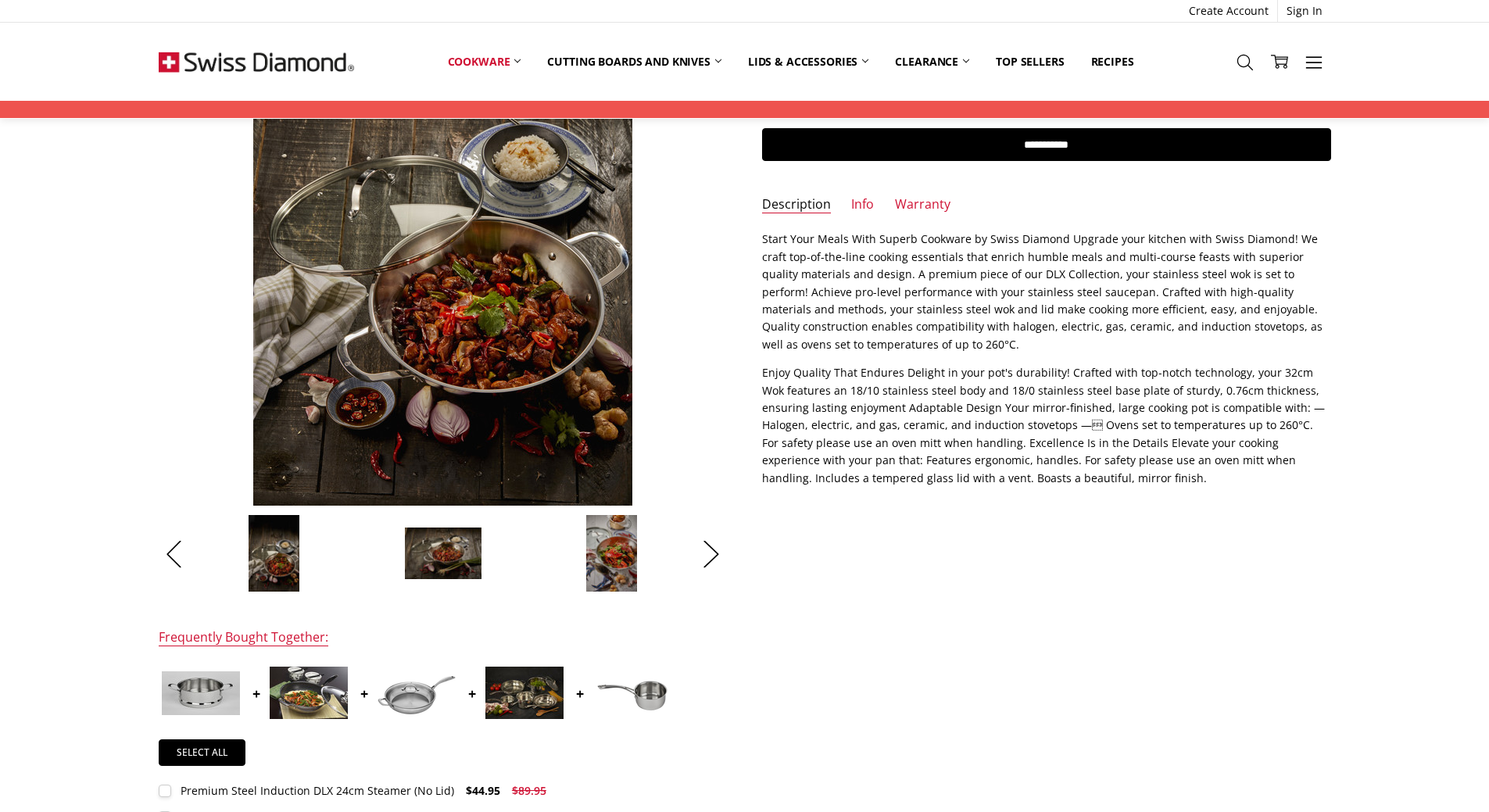  What do you see at coordinates (634, 62) in the screenshot?
I see `a: Cutting boards and knives` at bounding box center [634, 62].